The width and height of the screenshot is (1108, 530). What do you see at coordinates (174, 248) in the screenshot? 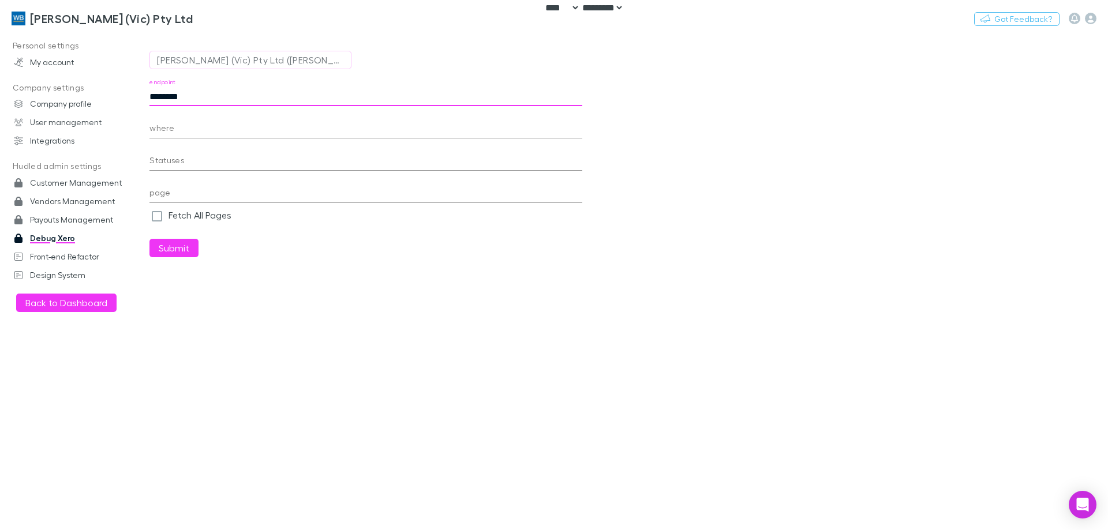
I see `button: Submit` at bounding box center [174, 248].